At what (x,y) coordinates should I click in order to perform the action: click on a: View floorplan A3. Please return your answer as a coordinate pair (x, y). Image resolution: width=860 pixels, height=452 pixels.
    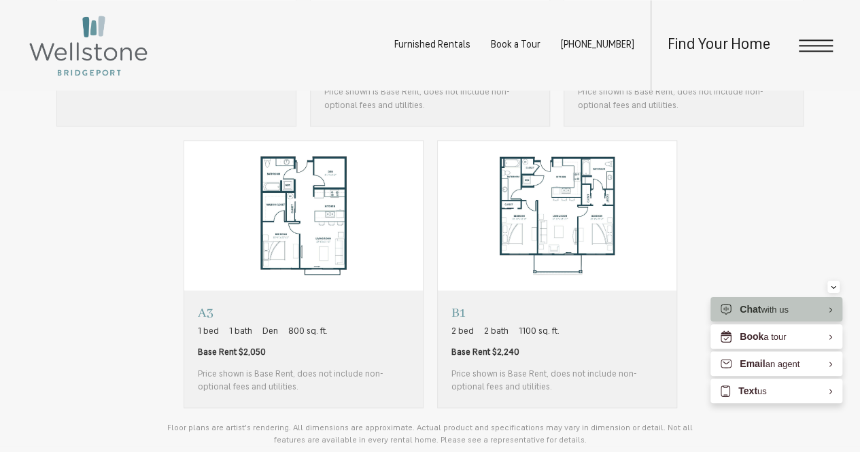
    Looking at the image, I should click on (303, 273).